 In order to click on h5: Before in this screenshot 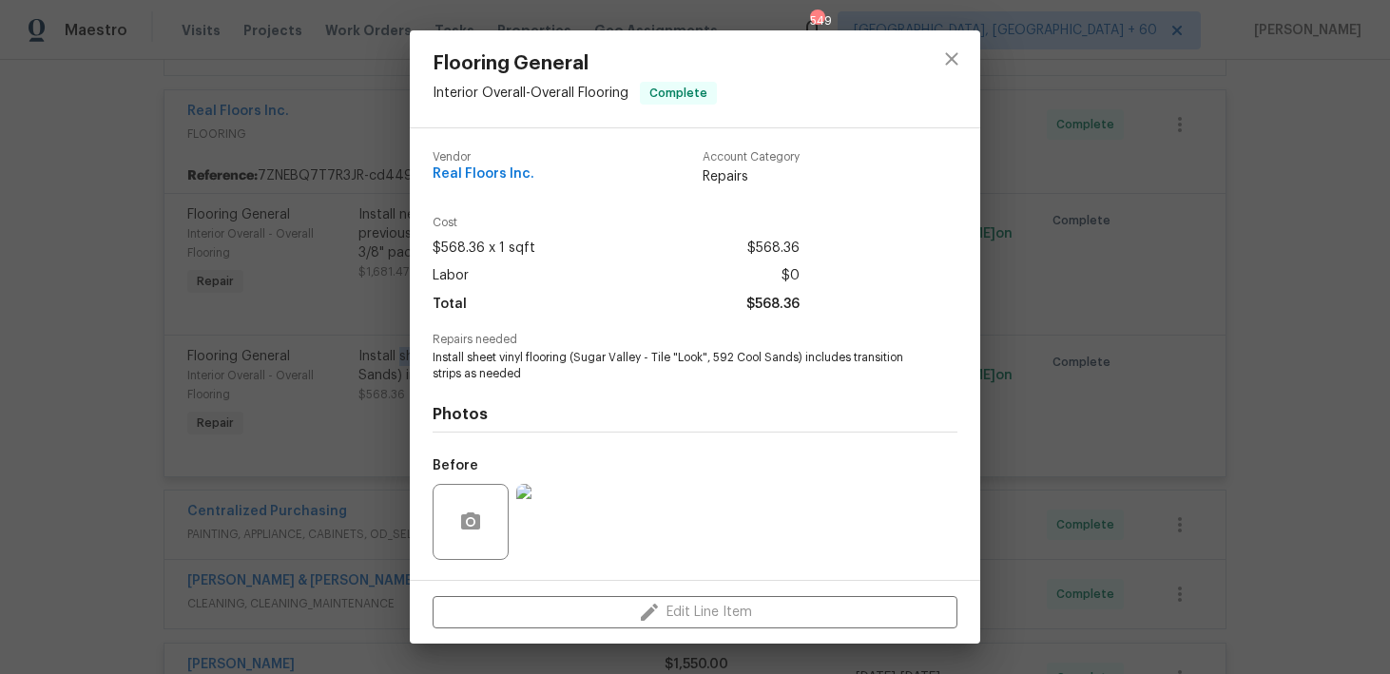, I will do `click(455, 466)`.